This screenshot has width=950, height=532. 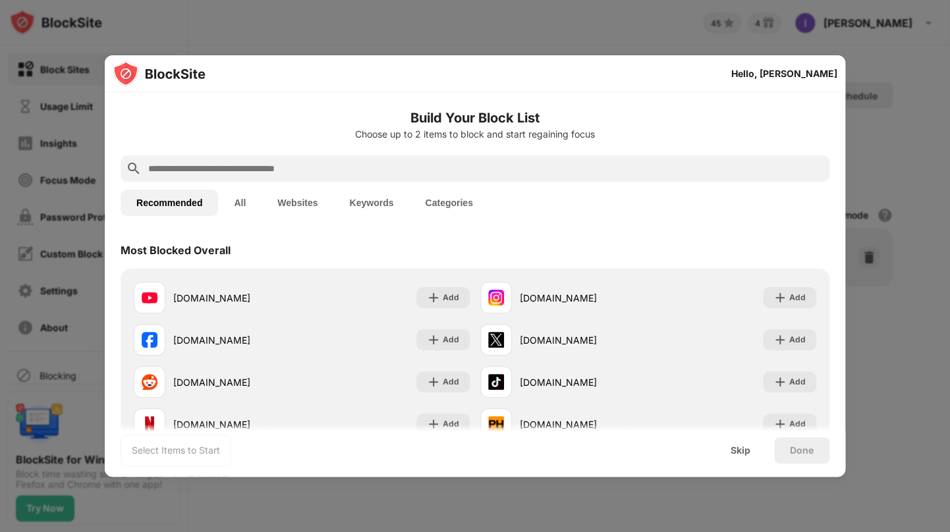 What do you see at coordinates (475, 118) in the screenshot?
I see `h6: Build Your Block List` at bounding box center [475, 118].